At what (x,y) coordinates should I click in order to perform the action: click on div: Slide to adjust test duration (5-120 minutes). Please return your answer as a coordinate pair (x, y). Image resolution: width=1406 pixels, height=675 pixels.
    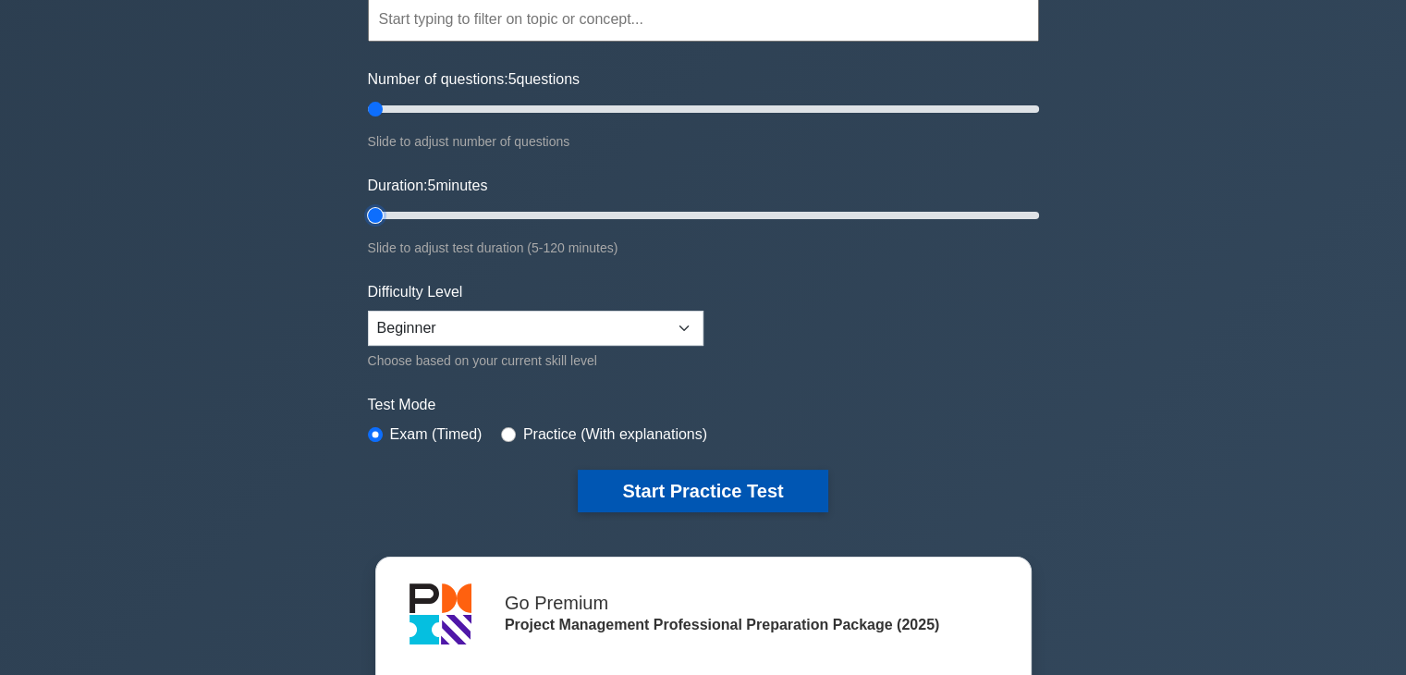
    Looking at the image, I should click on (704, 248).